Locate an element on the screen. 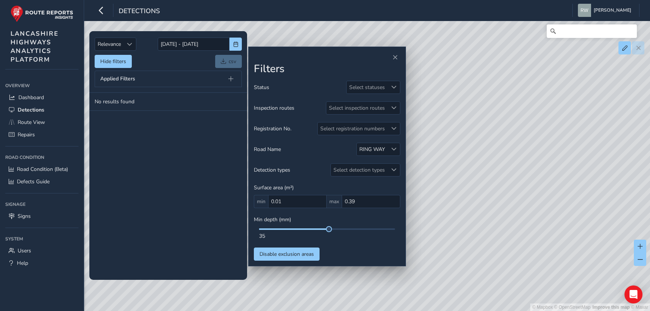 The width and height of the screenshot is (650, 311). span: Min depth (mm) is located at coordinates (272, 219).